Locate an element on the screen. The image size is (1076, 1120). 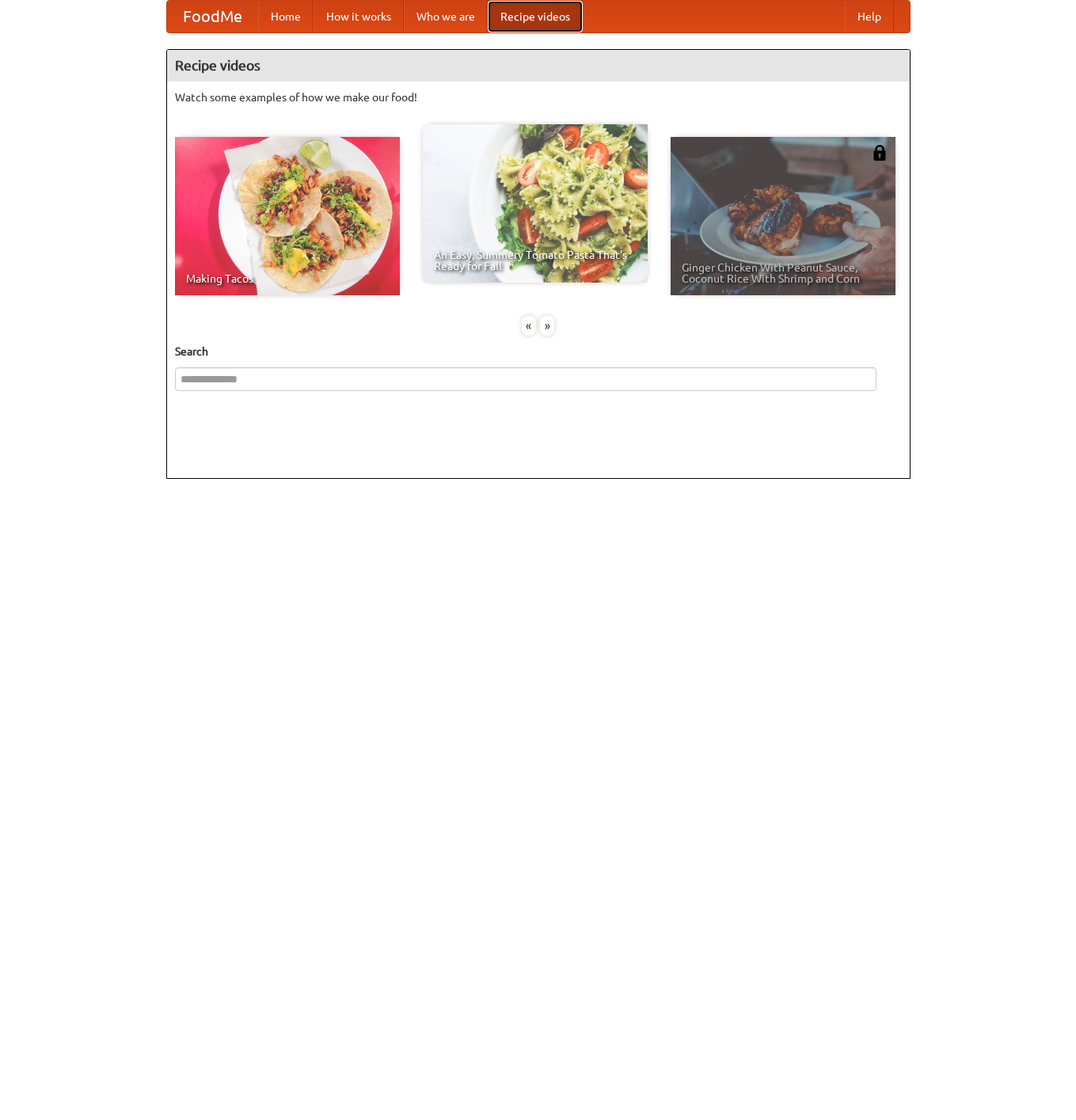
img: 483408.png is located at coordinates (880, 153).